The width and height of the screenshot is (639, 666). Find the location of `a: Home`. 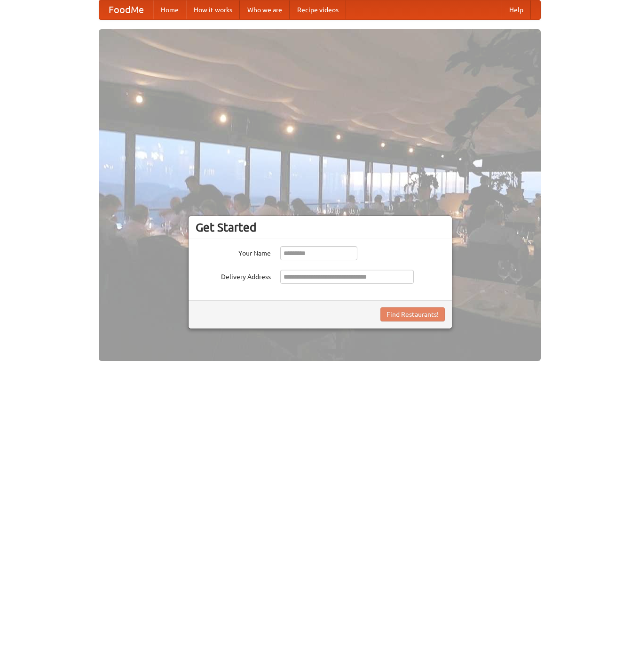

a: Home is located at coordinates (170, 10).